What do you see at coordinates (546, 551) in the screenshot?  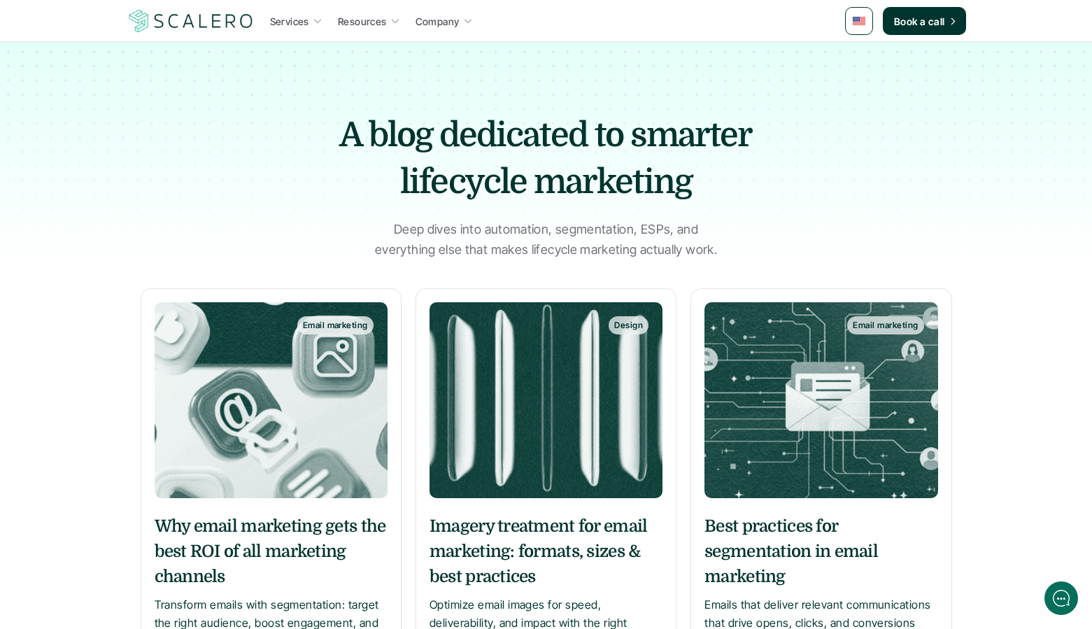 I see `h5: Imagery treatment for email marketing: formats, sizes & best practices` at bounding box center [546, 551].